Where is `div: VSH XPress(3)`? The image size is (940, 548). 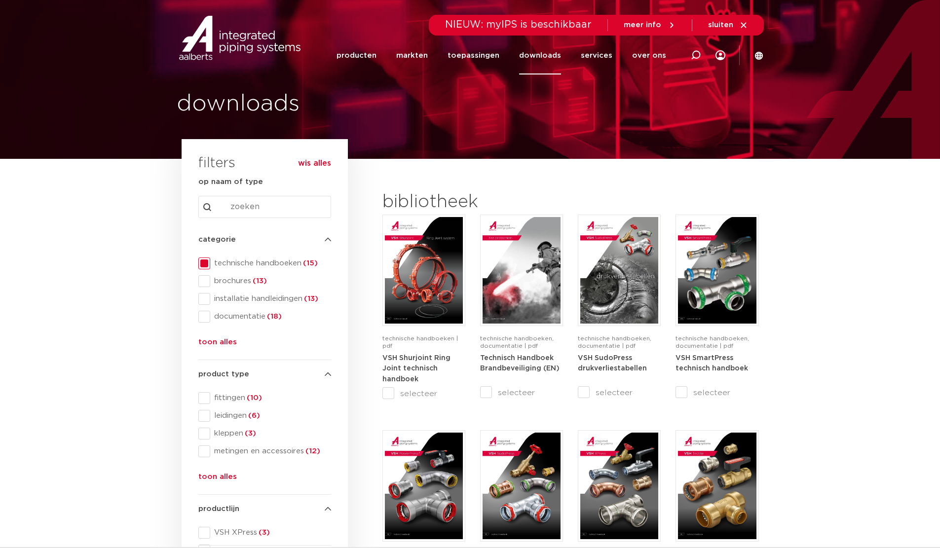
div: VSH XPress(3) is located at coordinates (264, 533).